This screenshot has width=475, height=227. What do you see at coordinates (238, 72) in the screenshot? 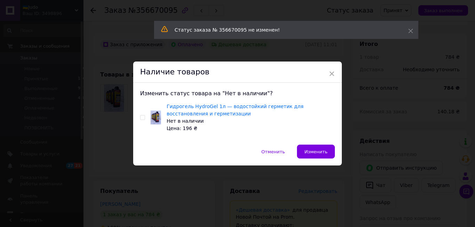
I see `div: Наличие товаров` at bounding box center [238, 72].